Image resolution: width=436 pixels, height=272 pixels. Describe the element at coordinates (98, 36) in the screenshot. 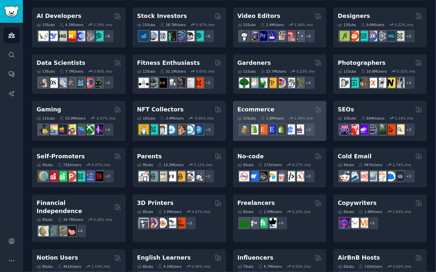

I see `img: AIDevelopersSociety` at that location.